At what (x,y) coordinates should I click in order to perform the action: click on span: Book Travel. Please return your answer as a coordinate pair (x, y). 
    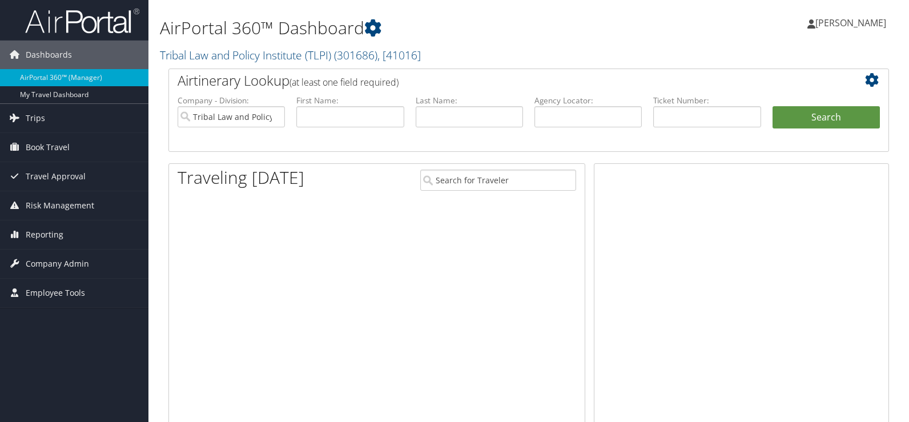
    Looking at the image, I should click on (47, 147).